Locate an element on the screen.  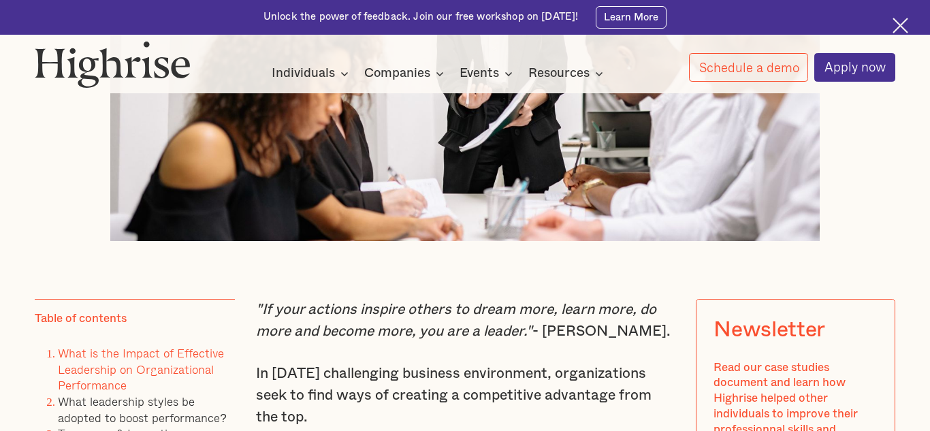
img: Highrise logo is located at coordinates (112, 64).